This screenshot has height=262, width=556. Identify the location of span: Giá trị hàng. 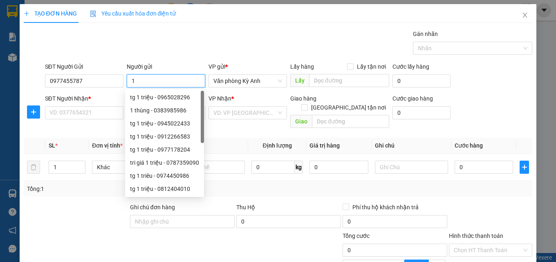
(325, 146).